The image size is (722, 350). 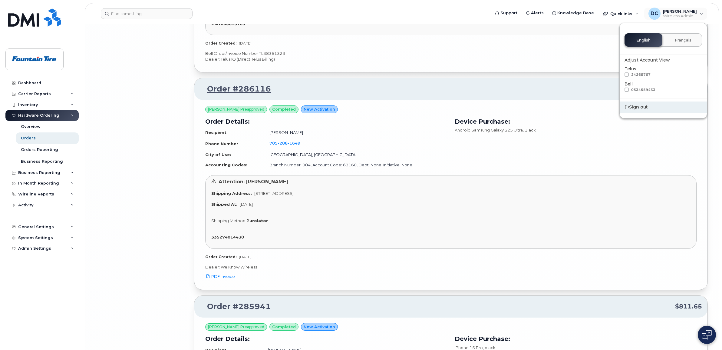 What do you see at coordinates (228, 237) in the screenshot?
I see `strong: 335274014430` at bounding box center [228, 237].